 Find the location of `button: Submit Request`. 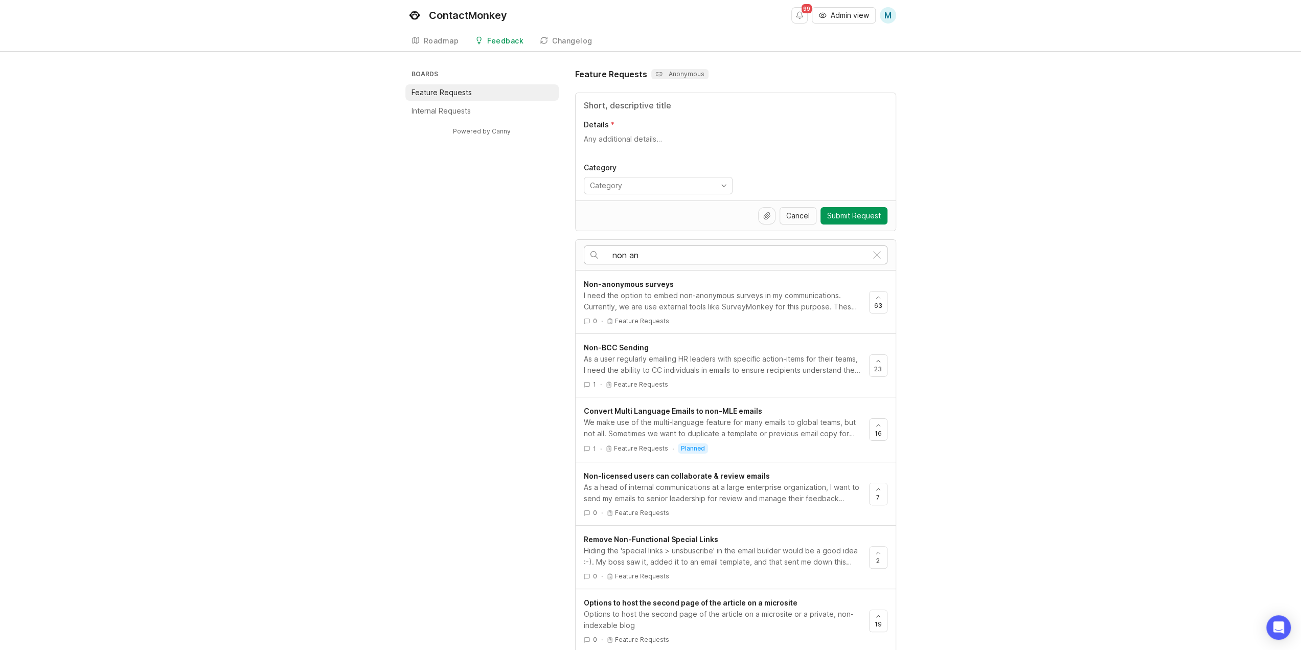

button: Submit Request is located at coordinates (854, 216).